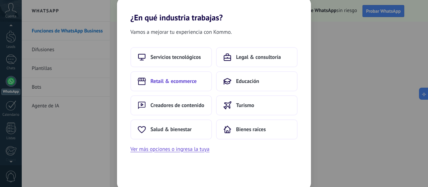  I want to click on button: Creadores de contenido, so click(171, 105).